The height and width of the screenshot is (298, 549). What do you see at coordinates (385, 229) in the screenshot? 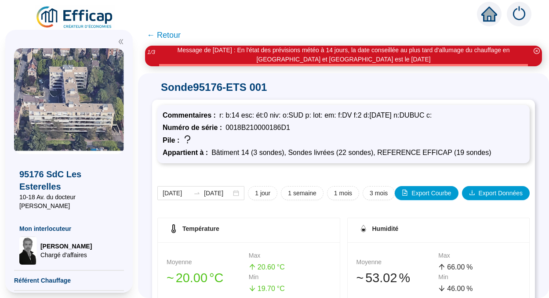
I see `span: Humidité` at bounding box center [385, 229].